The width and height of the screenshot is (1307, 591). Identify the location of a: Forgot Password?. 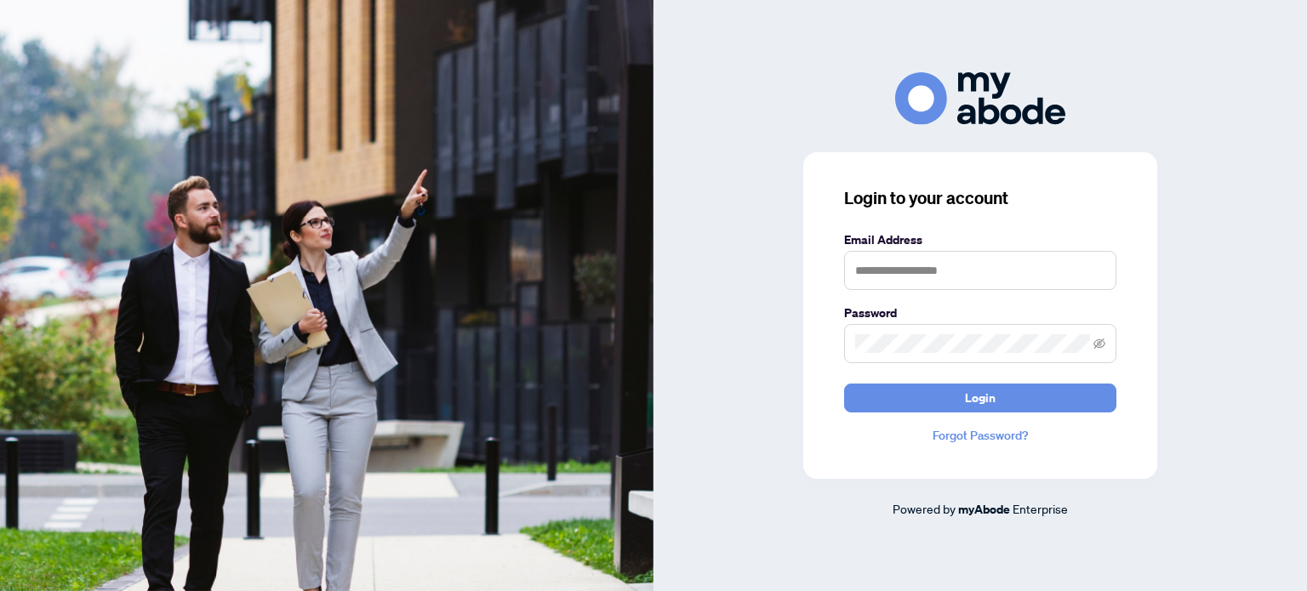
(980, 436).